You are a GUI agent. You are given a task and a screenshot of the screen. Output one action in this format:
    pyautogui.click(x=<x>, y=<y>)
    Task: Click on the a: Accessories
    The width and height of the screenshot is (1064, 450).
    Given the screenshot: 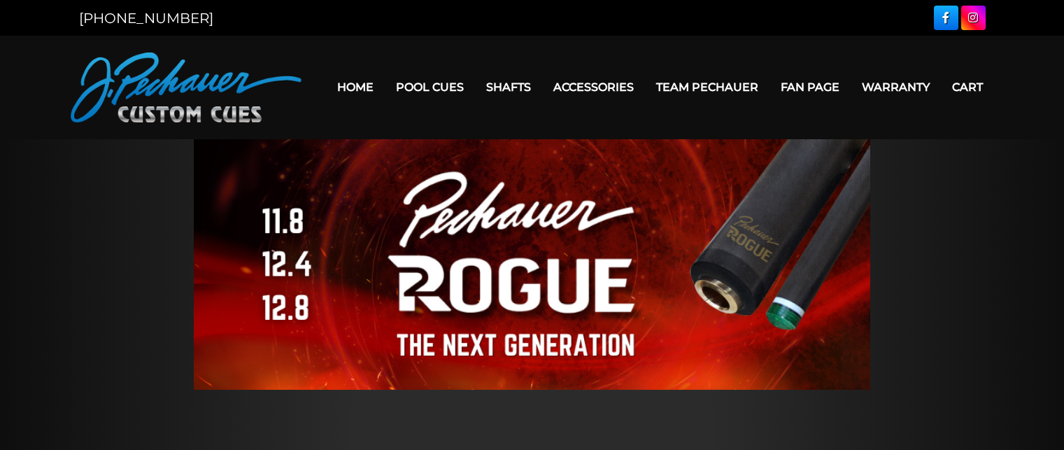 What is the action you would take?
    pyautogui.click(x=593, y=87)
    